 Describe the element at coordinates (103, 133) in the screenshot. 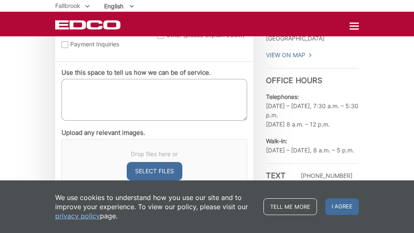

I see `label: Upload any relevant images.` at that location.